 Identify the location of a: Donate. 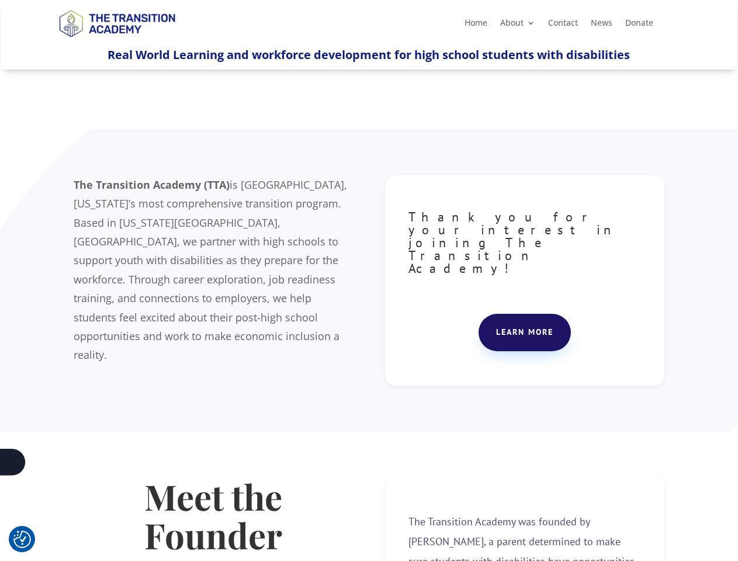
(639, 25).